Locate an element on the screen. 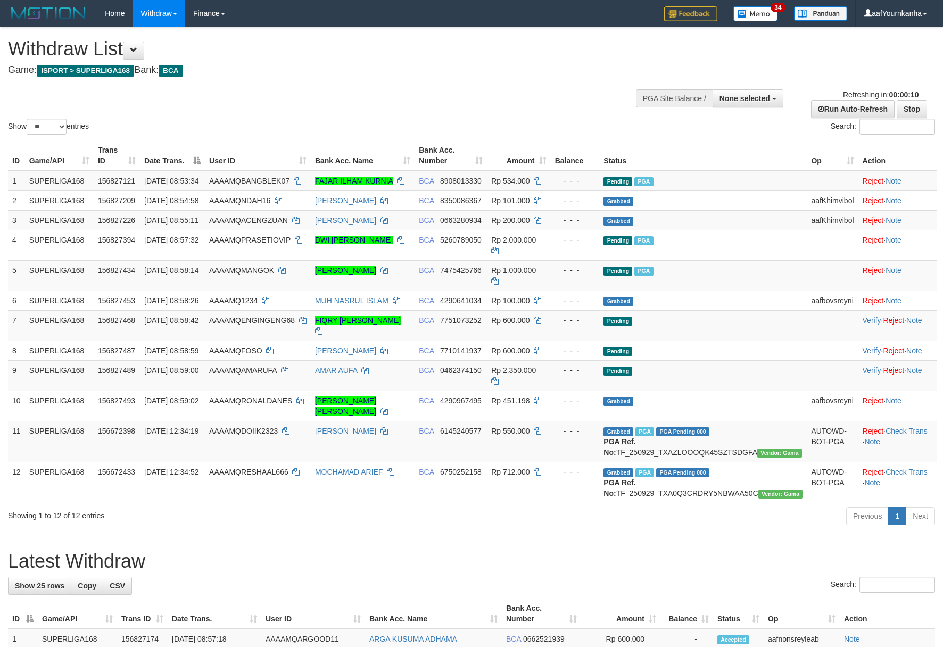 The height and width of the screenshot is (647, 943). td: 6 is located at coordinates (16, 300).